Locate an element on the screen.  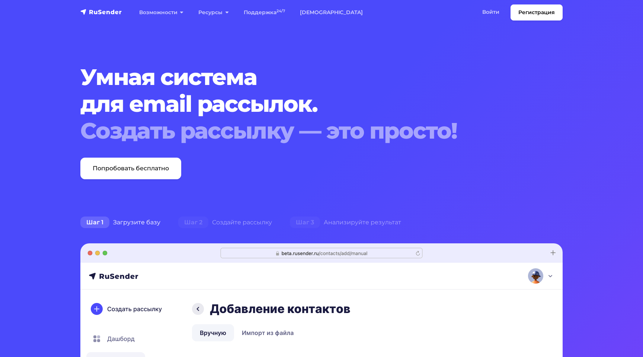
a: Регистрация is located at coordinates (537, 12).